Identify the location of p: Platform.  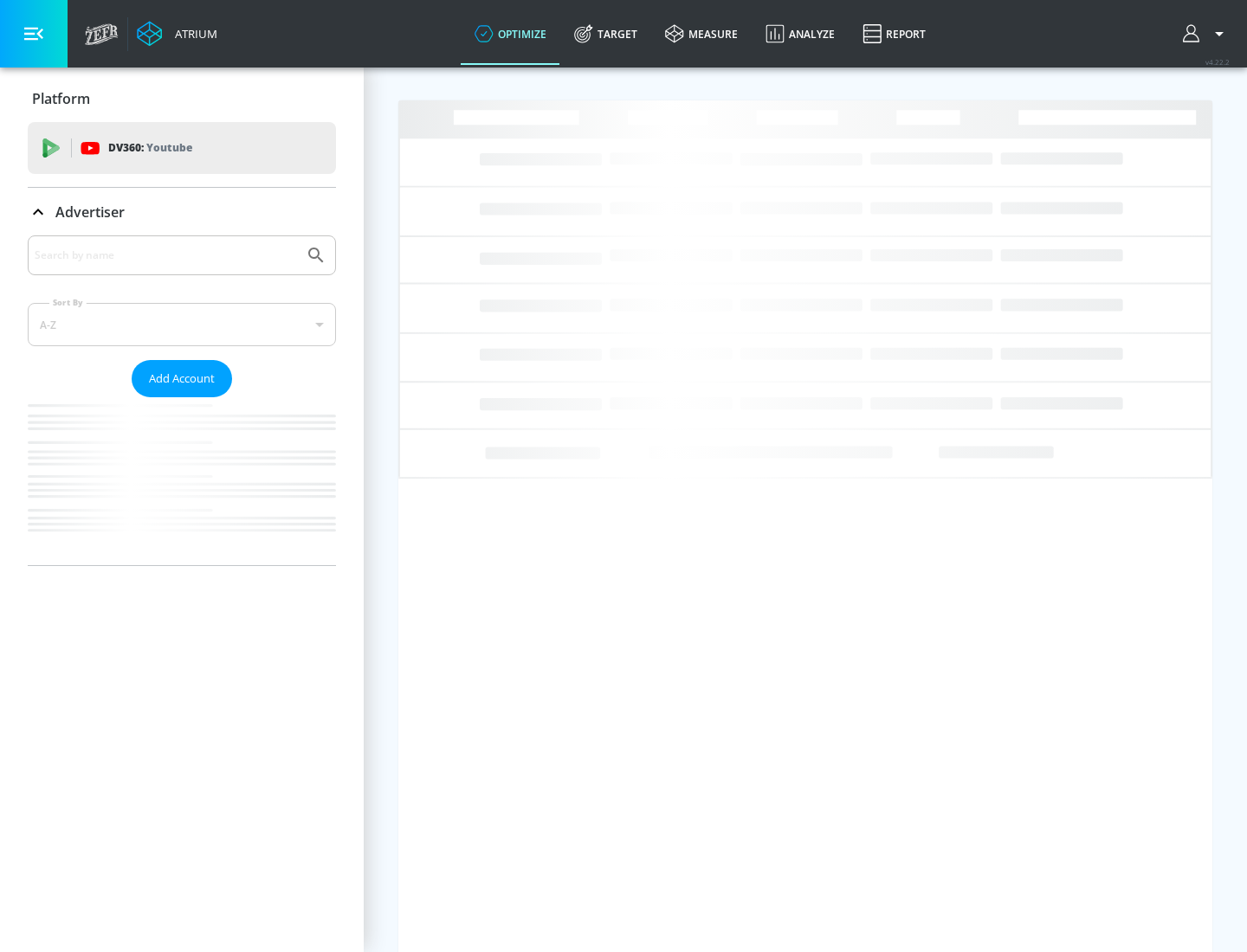
(61, 99).